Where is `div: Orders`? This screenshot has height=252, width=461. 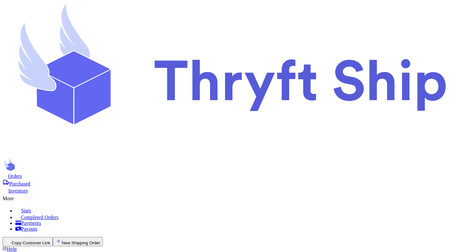 div: Orders is located at coordinates (231, 176).